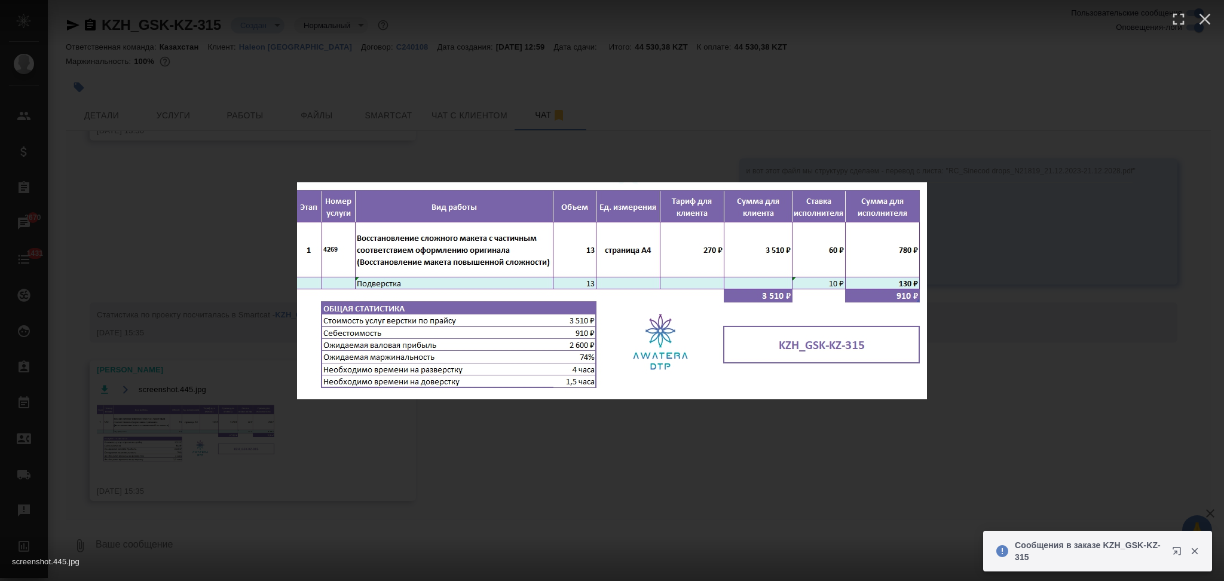  I want to click on button: Enter fullscreen (f), so click(1179, 19).